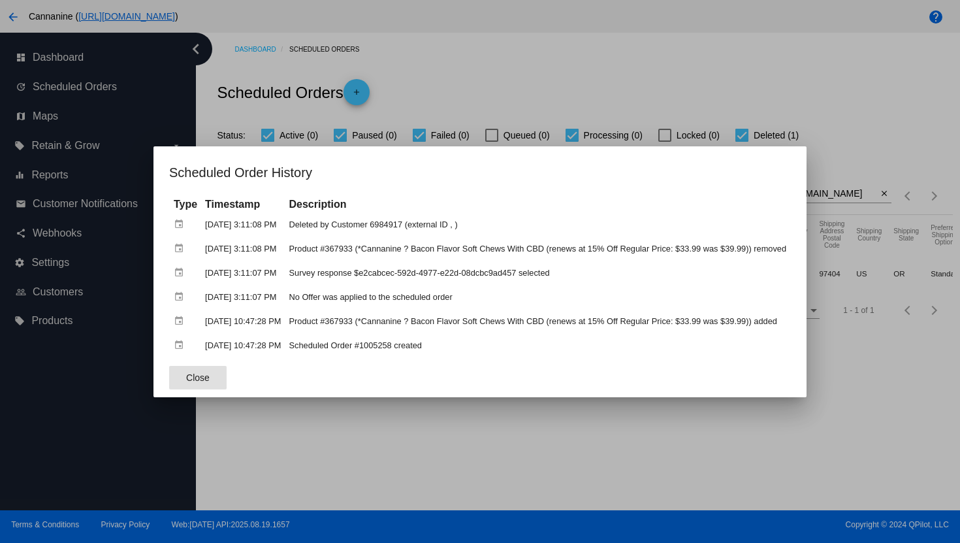  What do you see at coordinates (538, 296) in the screenshot?
I see `td: No Offer was applied to the scheduled order` at bounding box center [538, 296].